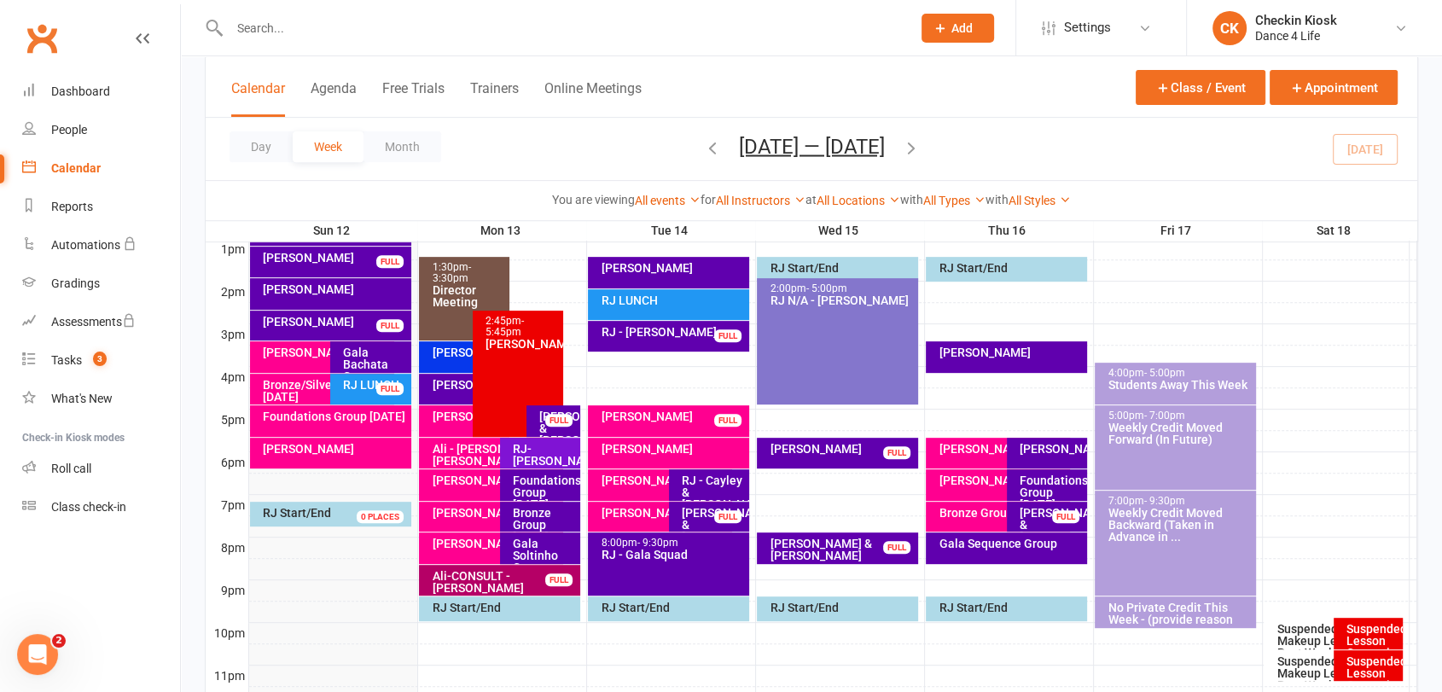 The image size is (1442, 692). I want to click on div: 7:00pm, so click(1180, 501).